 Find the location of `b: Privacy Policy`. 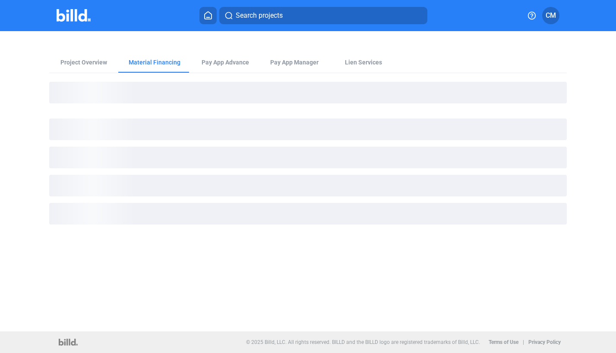

b: Privacy Policy is located at coordinates (545, 342).